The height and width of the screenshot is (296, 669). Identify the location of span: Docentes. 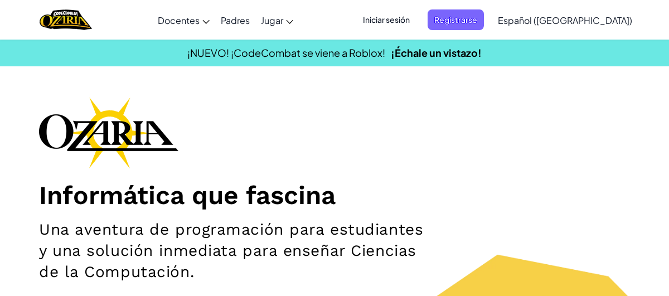
(178, 20).